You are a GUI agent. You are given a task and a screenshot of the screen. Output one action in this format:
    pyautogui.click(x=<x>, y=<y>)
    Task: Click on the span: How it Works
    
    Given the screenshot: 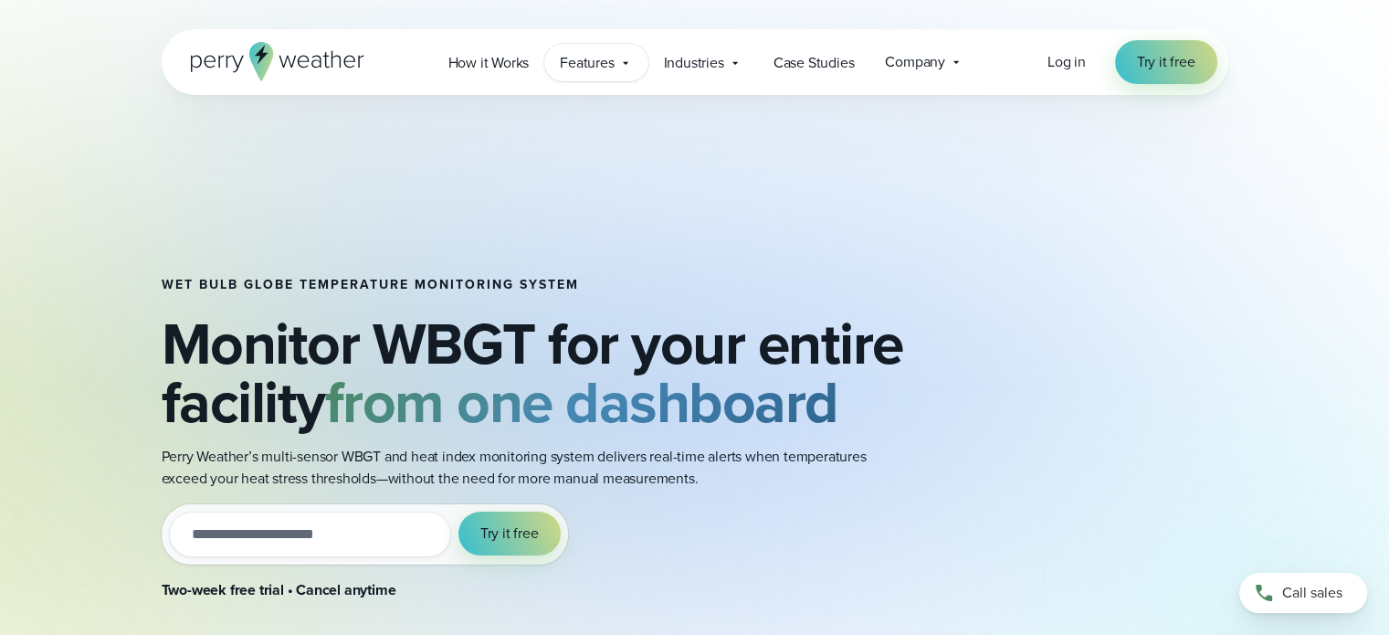 What is the action you would take?
    pyautogui.click(x=489, y=63)
    